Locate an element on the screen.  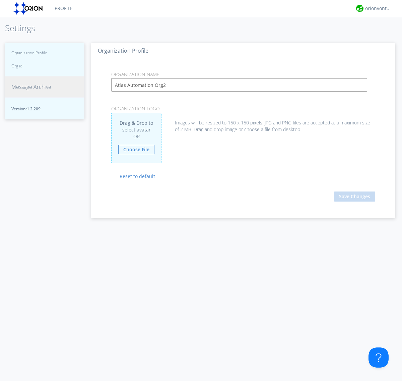
span: Message Archive is located at coordinates (31, 87).